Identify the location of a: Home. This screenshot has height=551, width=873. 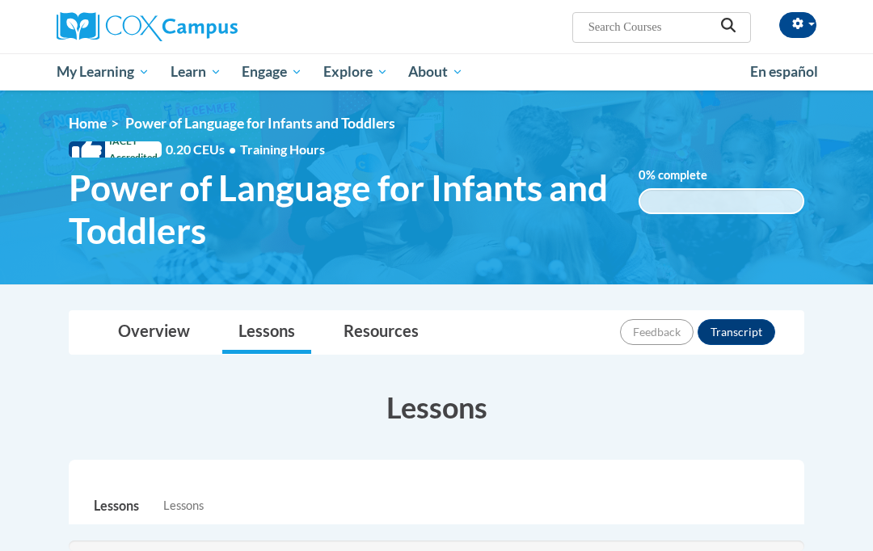
(87, 123).